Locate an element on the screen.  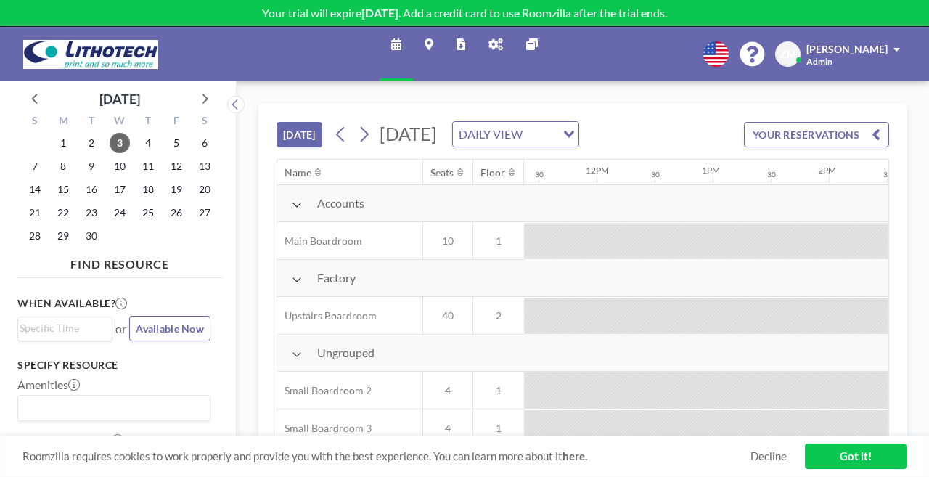
span: Saturday, September 27, 2025 is located at coordinates (205, 213).